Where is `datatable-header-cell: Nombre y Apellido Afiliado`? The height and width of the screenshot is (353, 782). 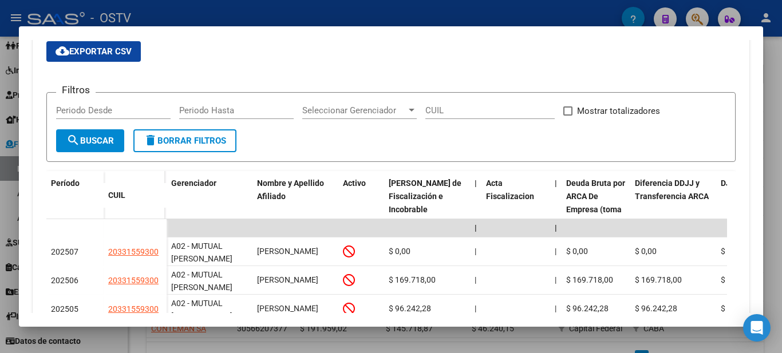
datatable-header-cell: Nombre y Apellido Afiliado is located at coordinates (296, 210).